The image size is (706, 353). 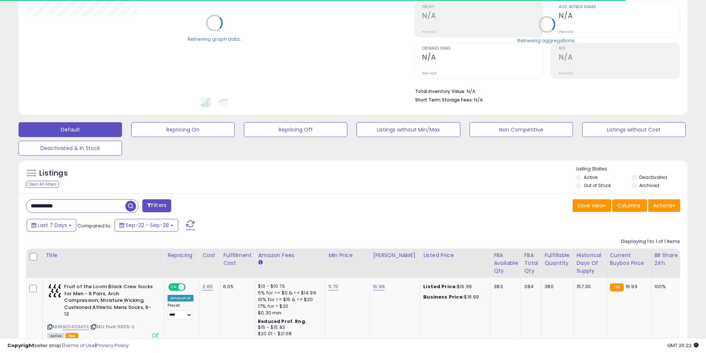 I want to click on button: Listings without Cost, so click(x=633, y=130).